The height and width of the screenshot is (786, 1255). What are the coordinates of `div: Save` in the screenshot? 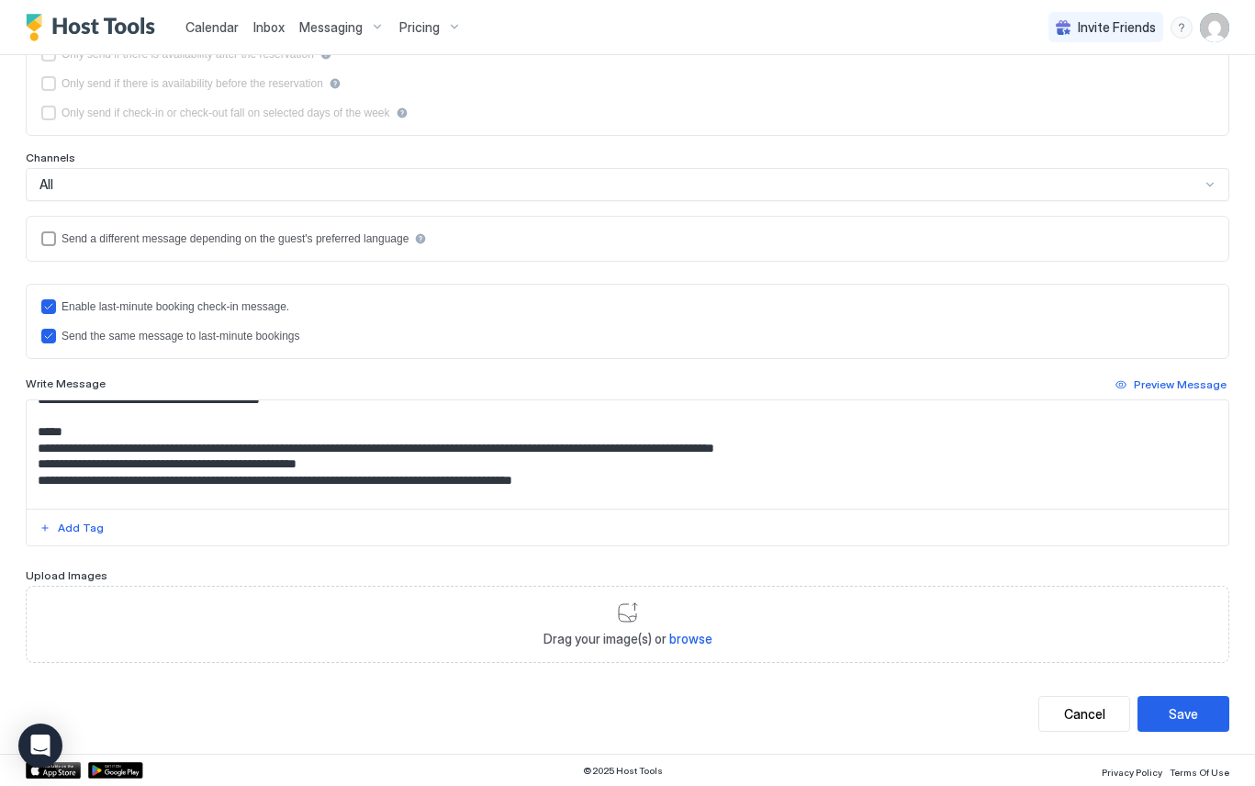 It's located at (1183, 713).